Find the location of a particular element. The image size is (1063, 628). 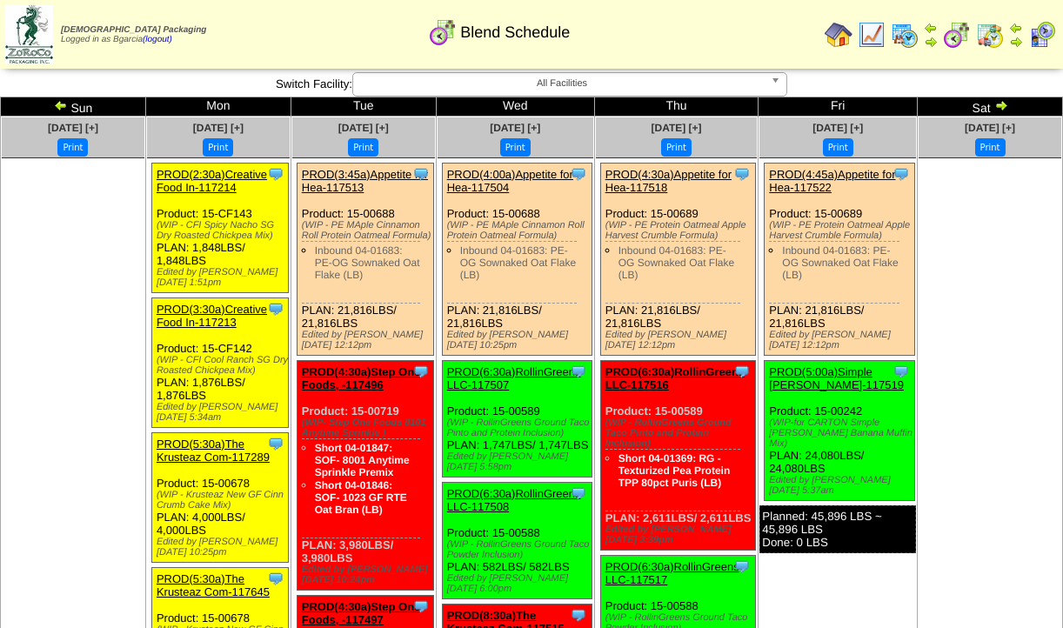

img: line_graph.gif is located at coordinates (871, 35).